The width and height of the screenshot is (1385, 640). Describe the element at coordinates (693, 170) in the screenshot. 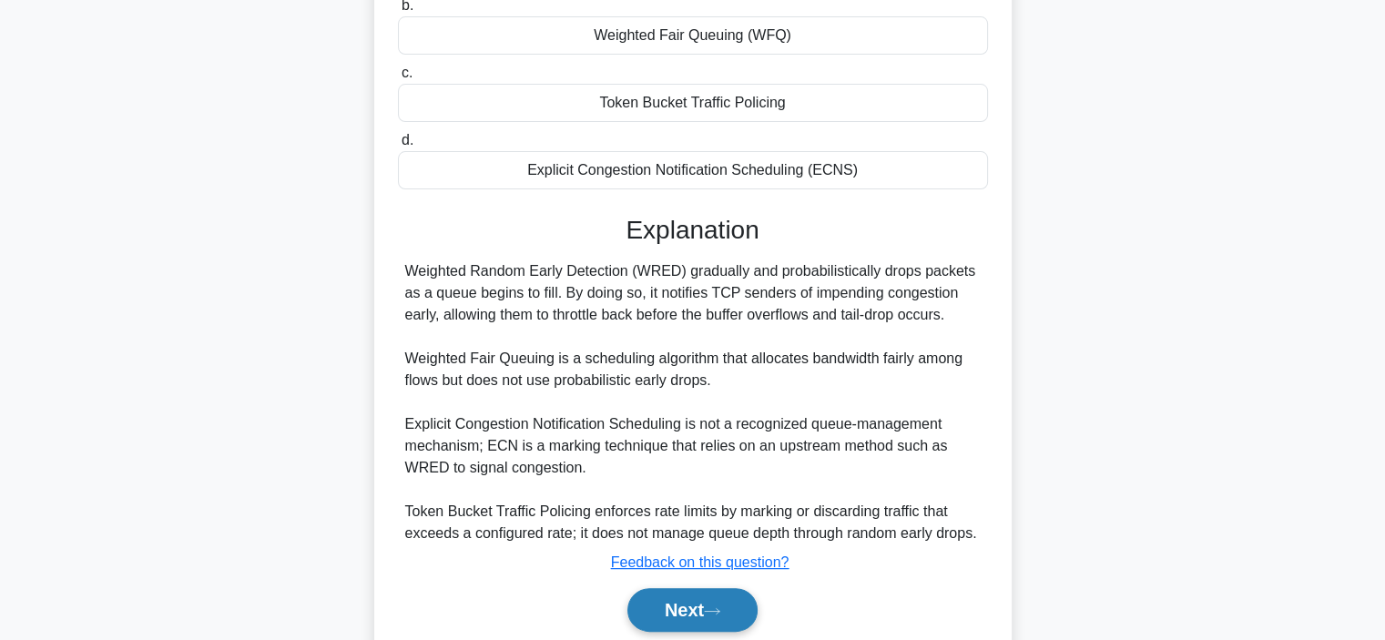

I see `div: Explicit Congestion Notification Scheduling (ECNS)` at that location.